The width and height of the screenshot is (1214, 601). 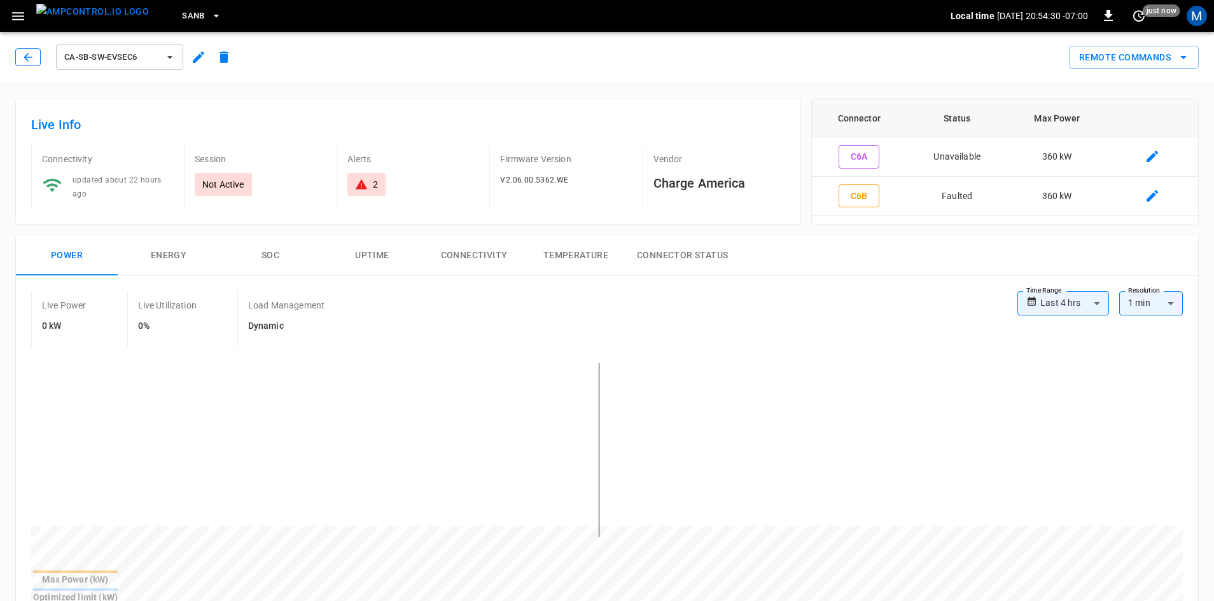 What do you see at coordinates (859, 196) in the screenshot?
I see `button: C6B` at bounding box center [859, 196].